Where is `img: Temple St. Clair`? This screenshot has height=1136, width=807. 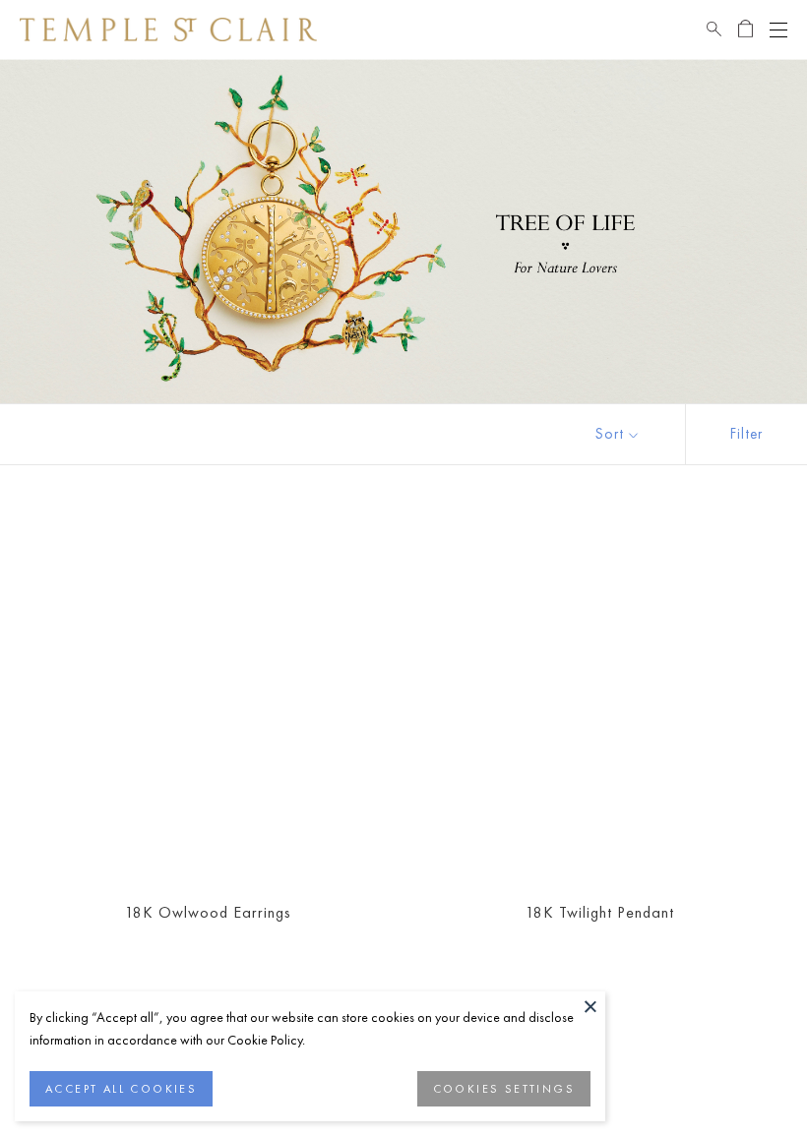 img: Temple St. Clair is located at coordinates (168, 30).